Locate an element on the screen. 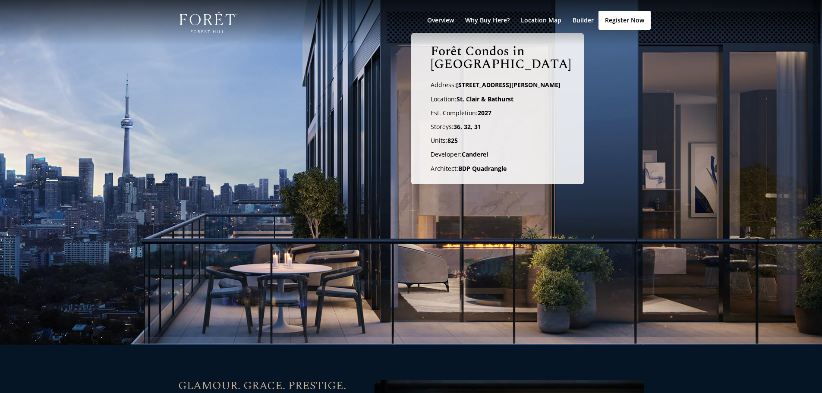 This screenshot has height=393, width=822. a: Overview is located at coordinates (441, 31).